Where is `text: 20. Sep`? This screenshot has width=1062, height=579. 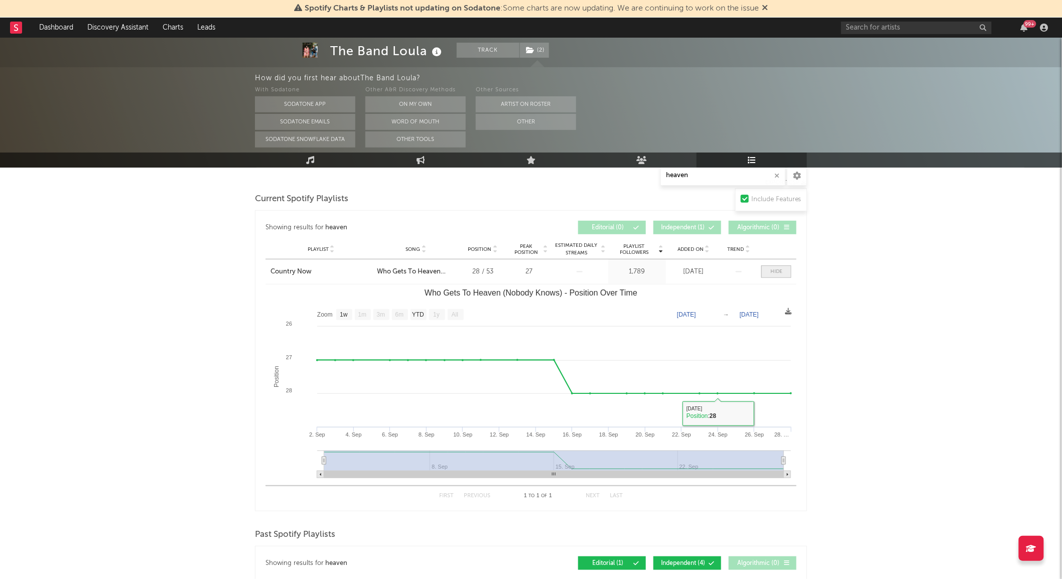 text: 20. Sep is located at coordinates (646, 435).